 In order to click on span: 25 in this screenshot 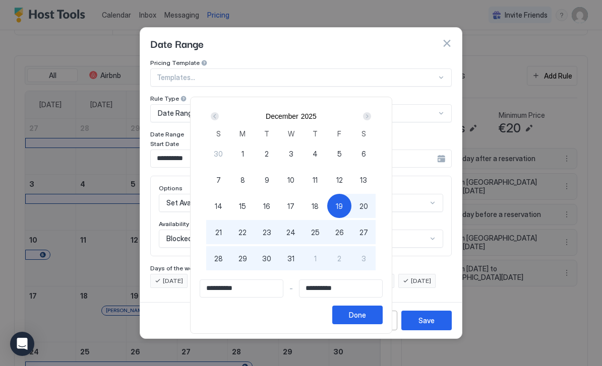, I will do `click(315, 232)`.